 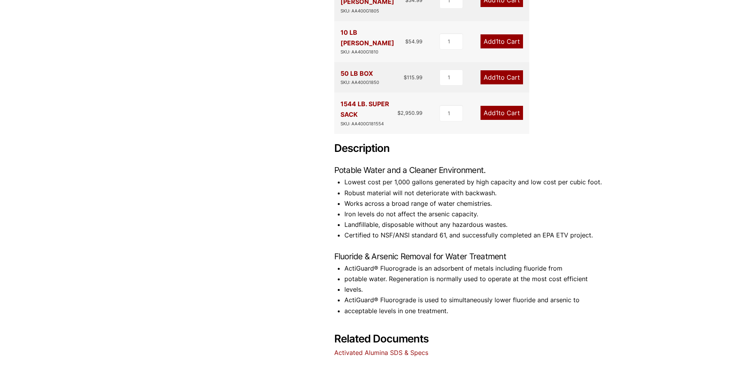 What do you see at coordinates (381, 352) in the screenshot?
I see `a: Activated Alumina SDS & Specs` at bounding box center [381, 352].